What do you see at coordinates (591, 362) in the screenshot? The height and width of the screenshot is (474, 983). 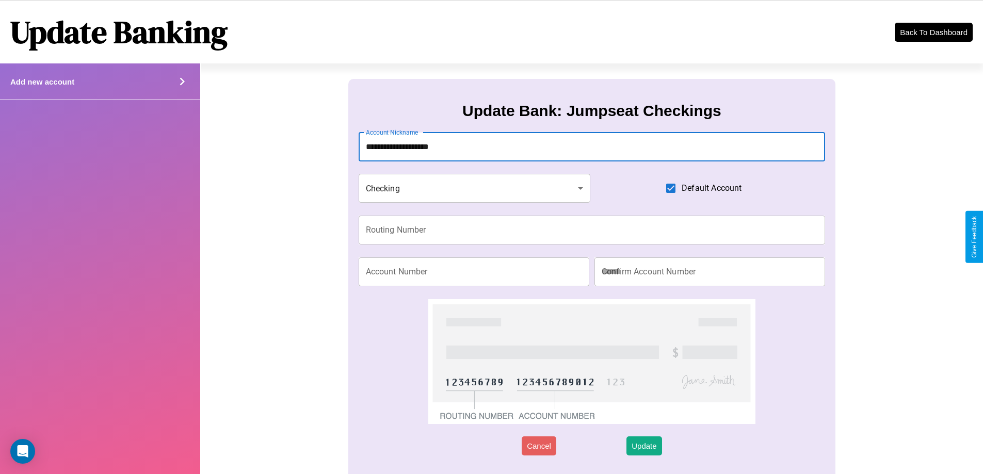 I see `img: check` at bounding box center [591, 362].